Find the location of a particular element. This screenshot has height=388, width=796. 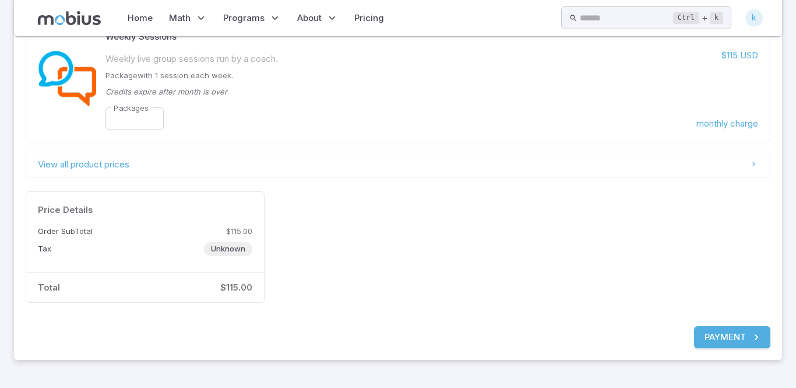

p: Weekly live group sessions run by a coach. is located at coordinates (321, 59).